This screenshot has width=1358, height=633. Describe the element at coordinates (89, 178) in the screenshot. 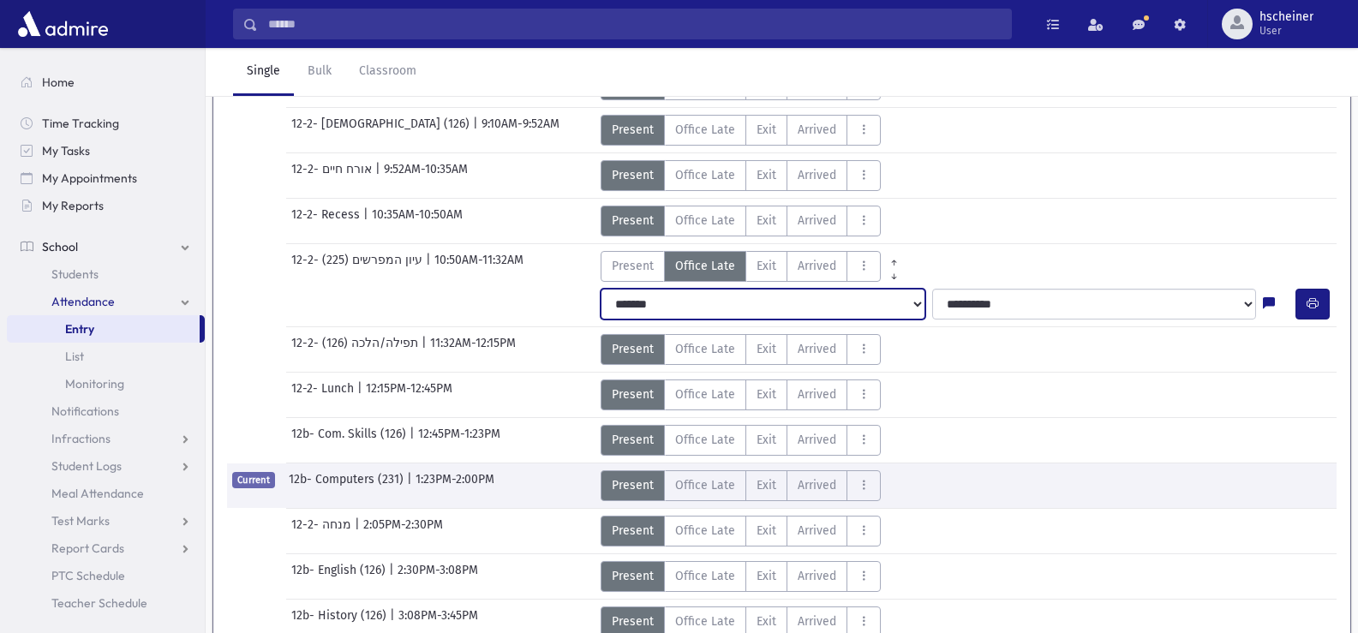

I see `span: My Appointments` at that location.